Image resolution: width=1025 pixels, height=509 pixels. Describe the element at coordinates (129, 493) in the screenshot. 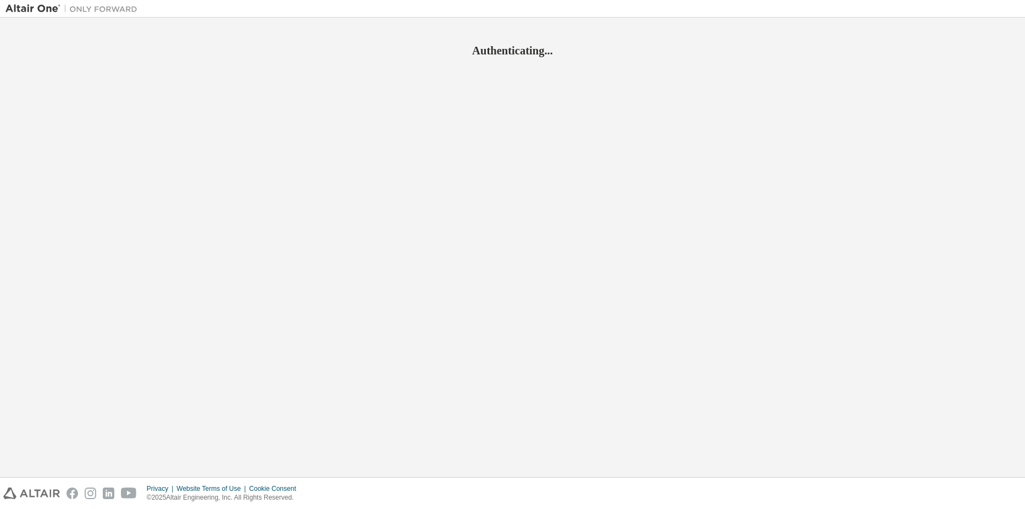

I see `img: youtube.svg` at that location.